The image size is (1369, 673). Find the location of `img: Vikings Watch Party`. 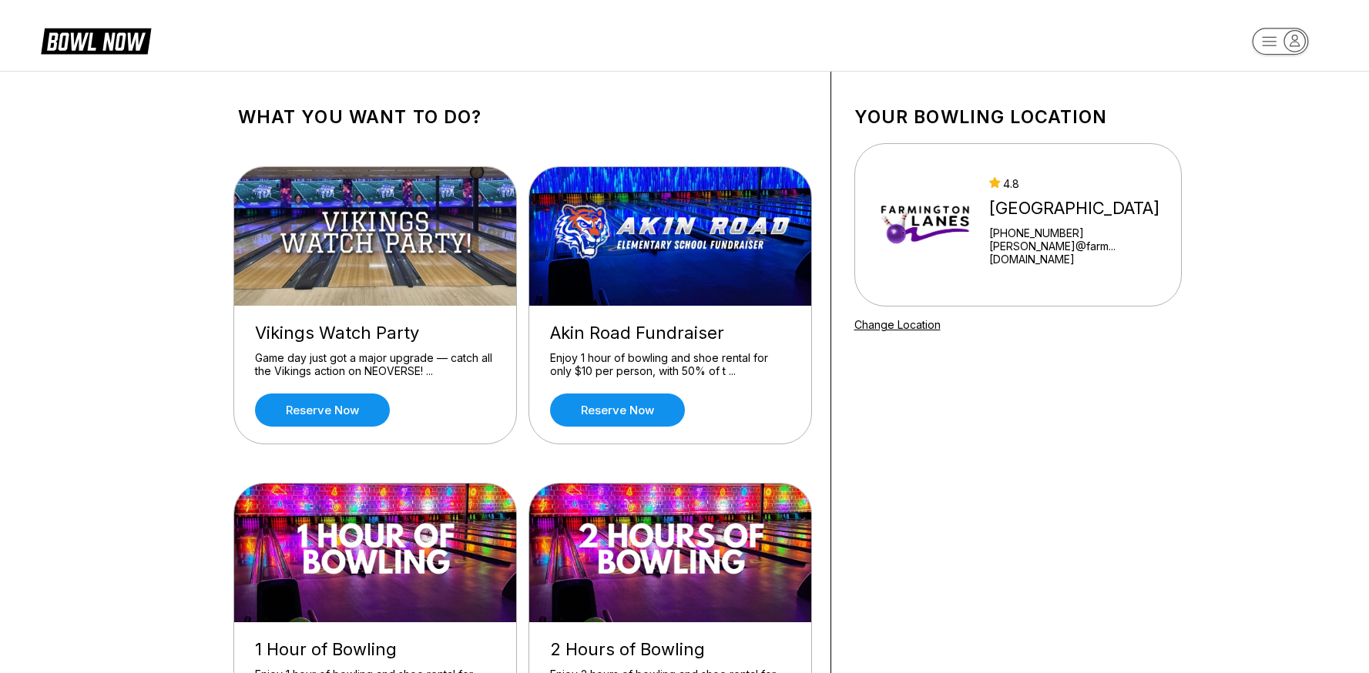

img: Vikings Watch Party is located at coordinates (376, 236).